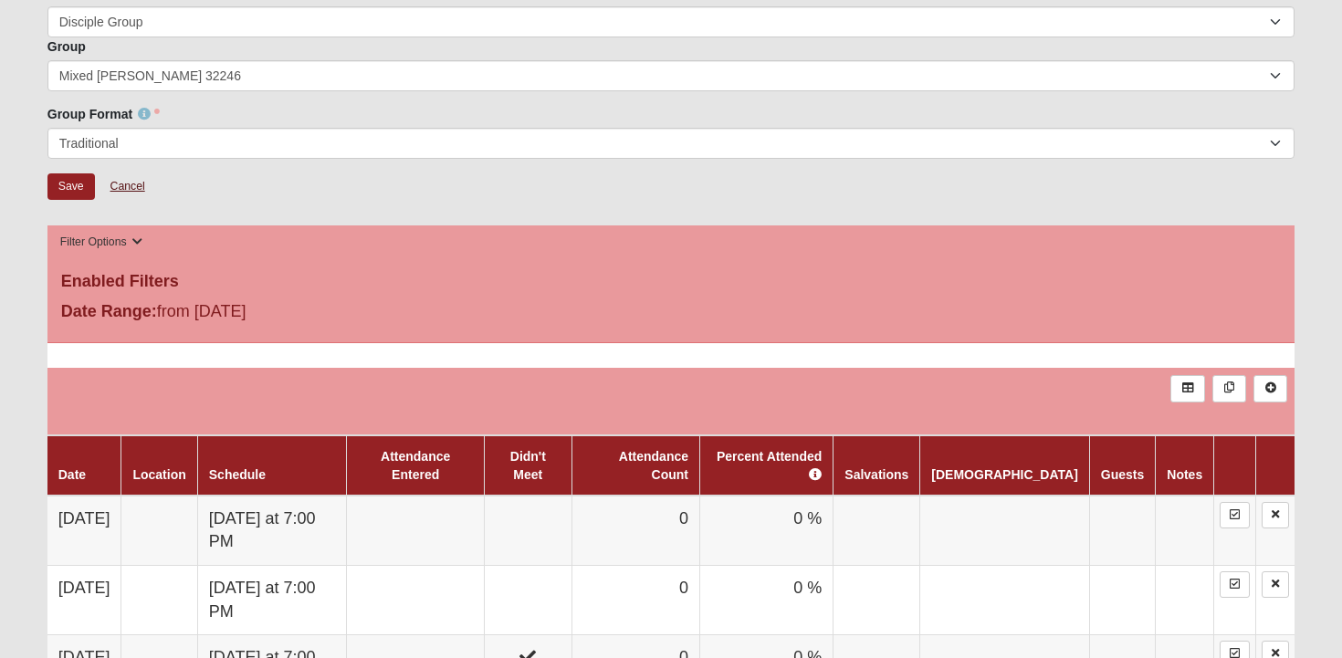 The height and width of the screenshot is (658, 1342). What do you see at coordinates (1122, 466) in the screenshot?
I see `th: Guests` at bounding box center [1122, 466].